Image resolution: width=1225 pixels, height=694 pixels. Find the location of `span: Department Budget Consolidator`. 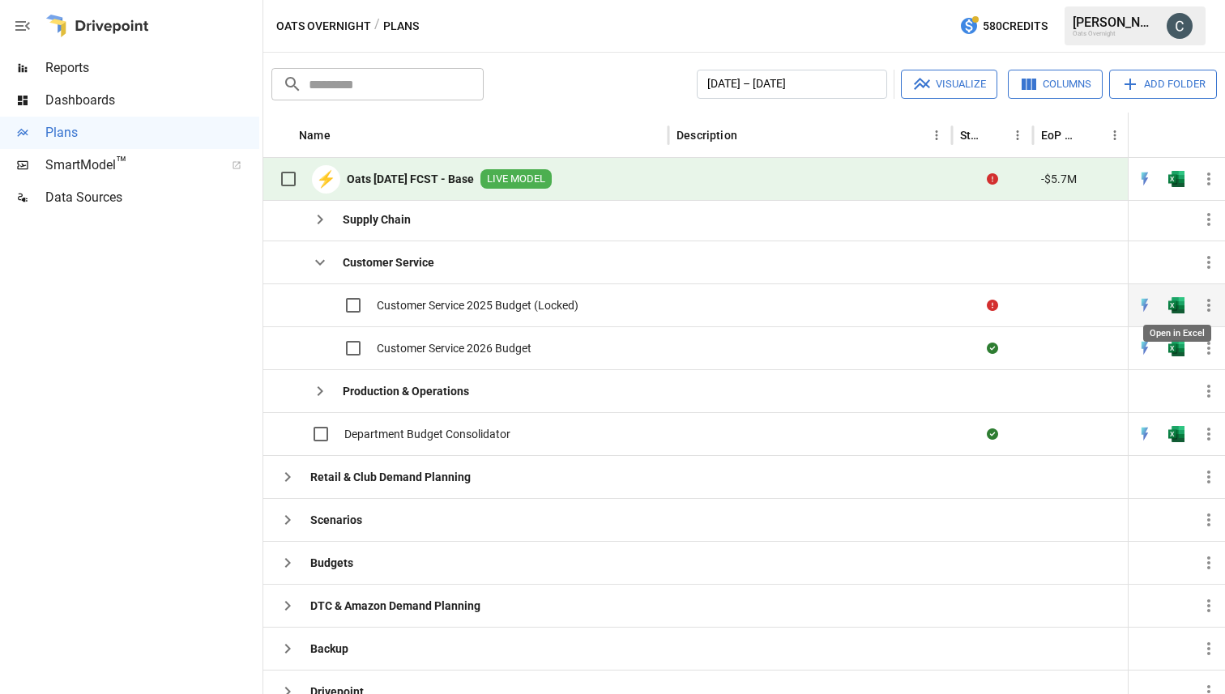

span: Department Budget Consolidator is located at coordinates (427, 434).